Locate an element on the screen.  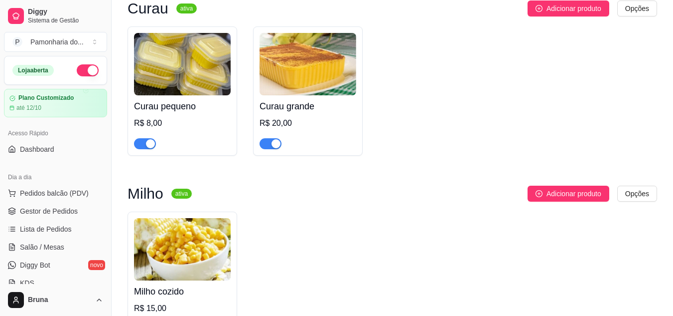
a: Plano Customizadoaté 12/10 is located at coordinates (55, 103).